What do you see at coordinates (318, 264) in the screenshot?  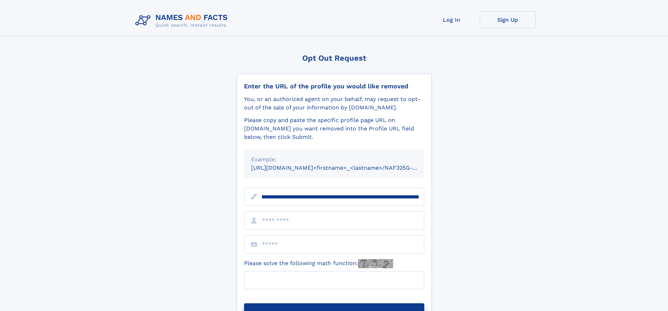 I see `label: Please solve the following math function:` at bounding box center [318, 264].